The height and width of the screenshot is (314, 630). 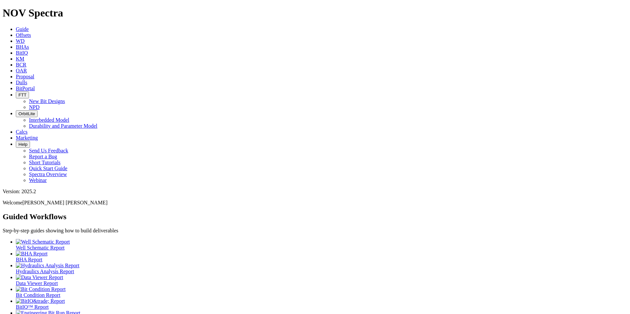 I want to click on a: Quick Start Guide, so click(x=48, y=168).